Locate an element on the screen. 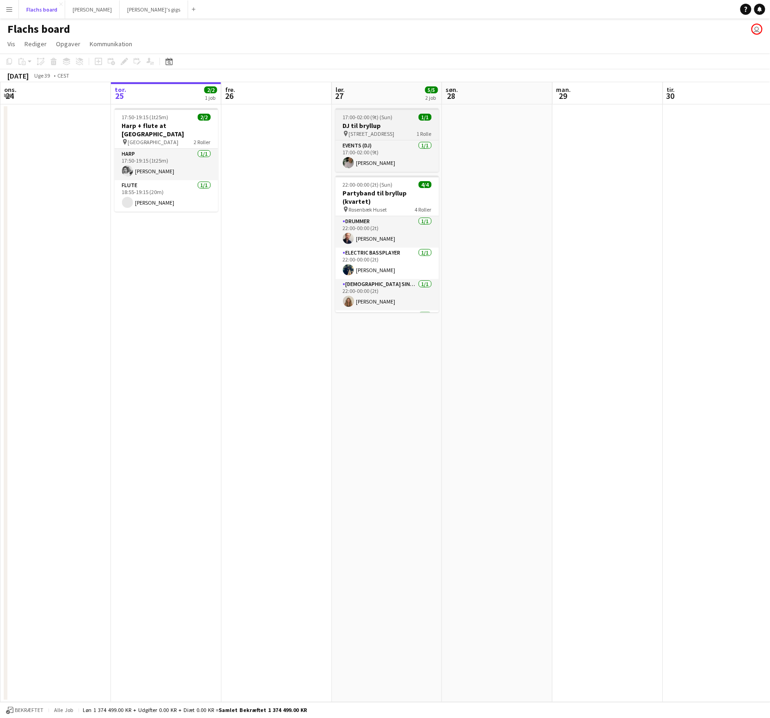 The image size is (770, 718). button: Bekræftet is located at coordinates (25, 711).